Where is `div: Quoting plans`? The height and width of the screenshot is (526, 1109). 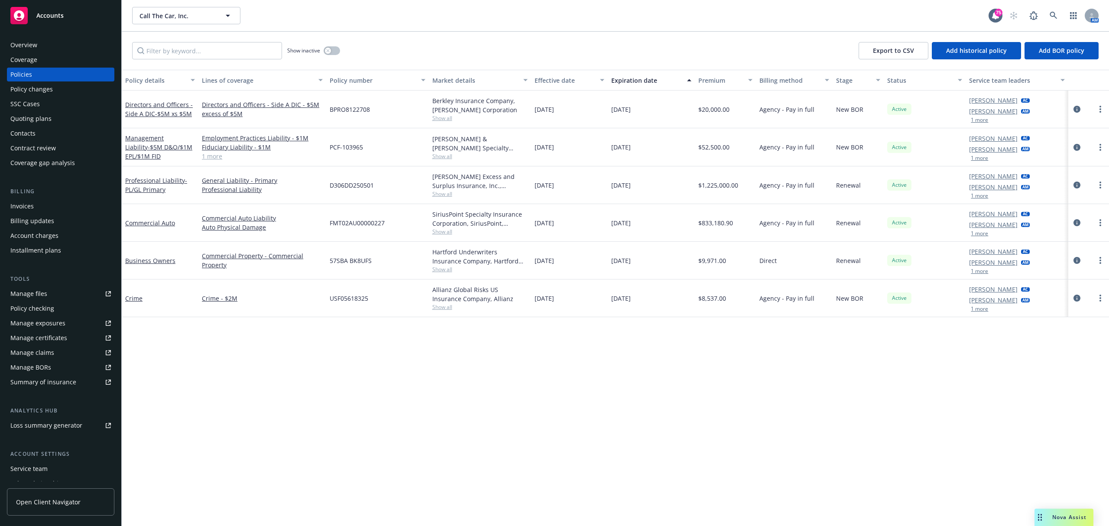 div: Quoting plans is located at coordinates (31, 119).